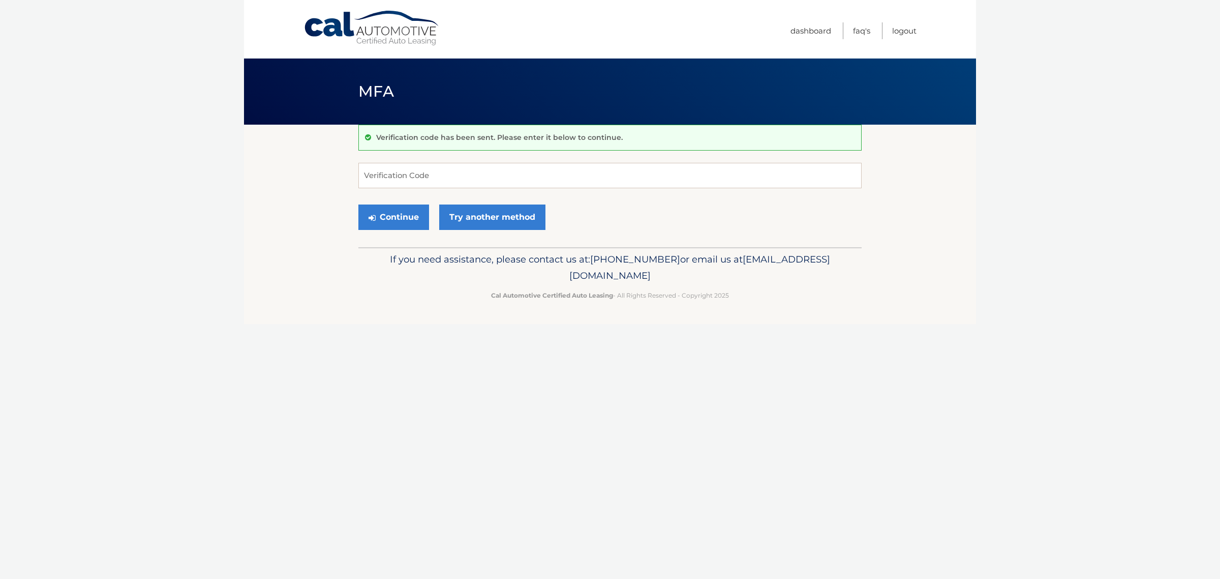 This screenshot has height=579, width=1220. What do you see at coordinates (492, 217) in the screenshot?
I see `a: Try another method` at bounding box center [492, 217].